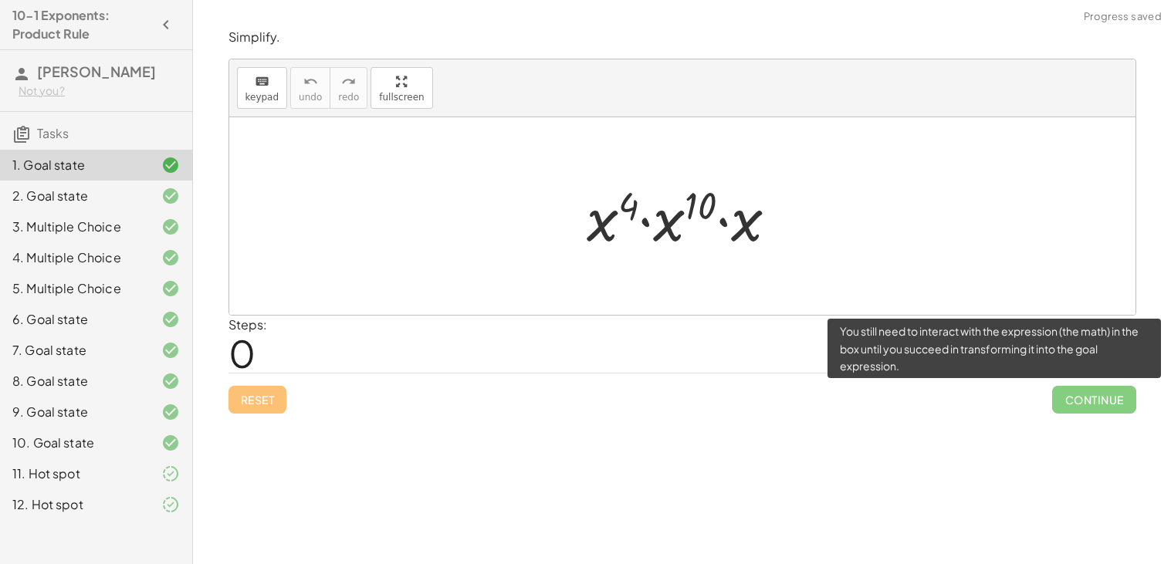  What do you see at coordinates (99, 91) in the screenshot?
I see `div: Not you?` at bounding box center [99, 91].